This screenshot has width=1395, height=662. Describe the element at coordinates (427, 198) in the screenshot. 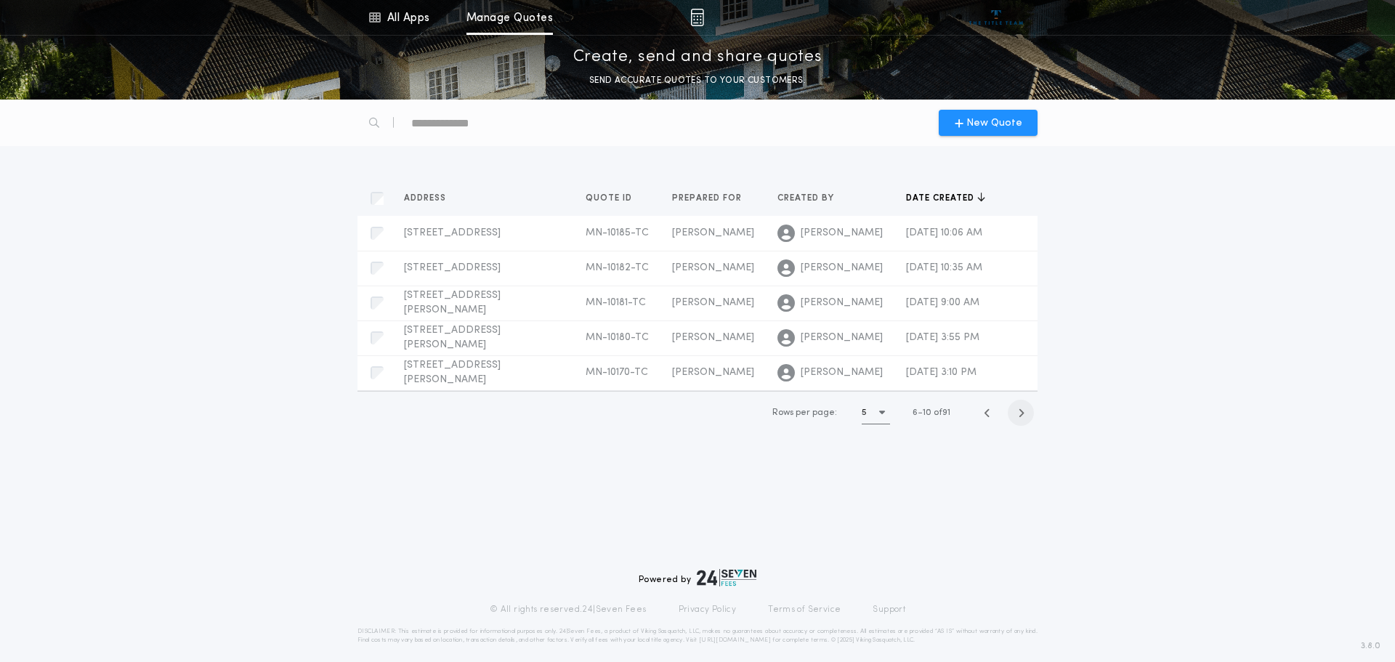

I see `span: Address` at that location.